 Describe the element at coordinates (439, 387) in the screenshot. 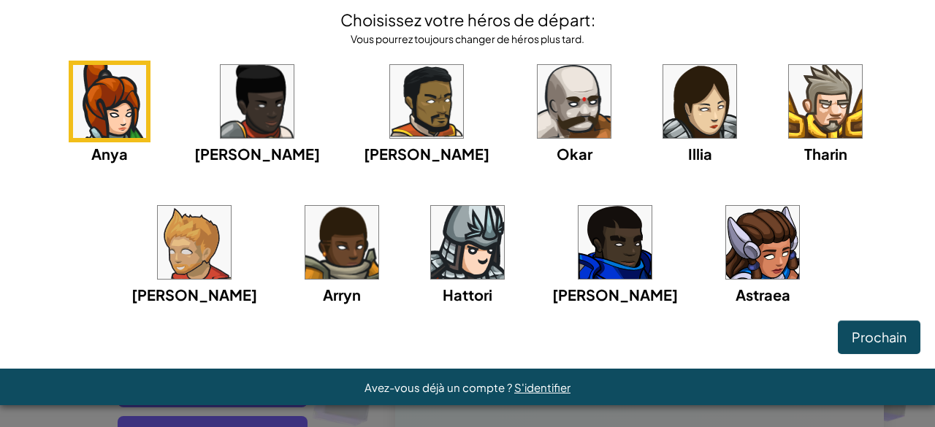

I see `span: Avez-vous déjà un compte ?` at that location.